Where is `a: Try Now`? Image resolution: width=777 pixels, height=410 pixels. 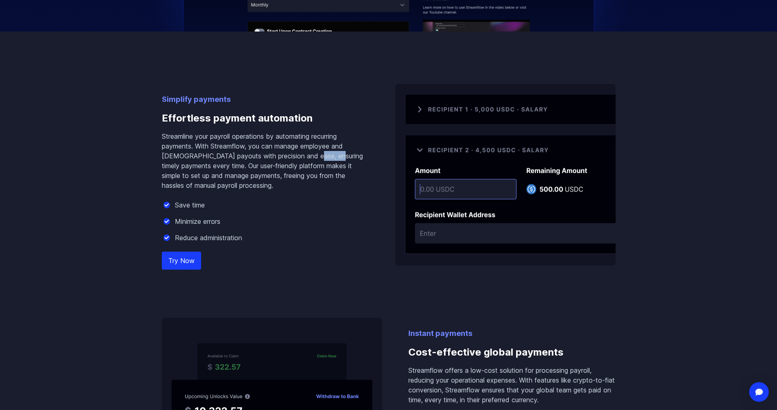
a: Try Now is located at coordinates (181, 261).